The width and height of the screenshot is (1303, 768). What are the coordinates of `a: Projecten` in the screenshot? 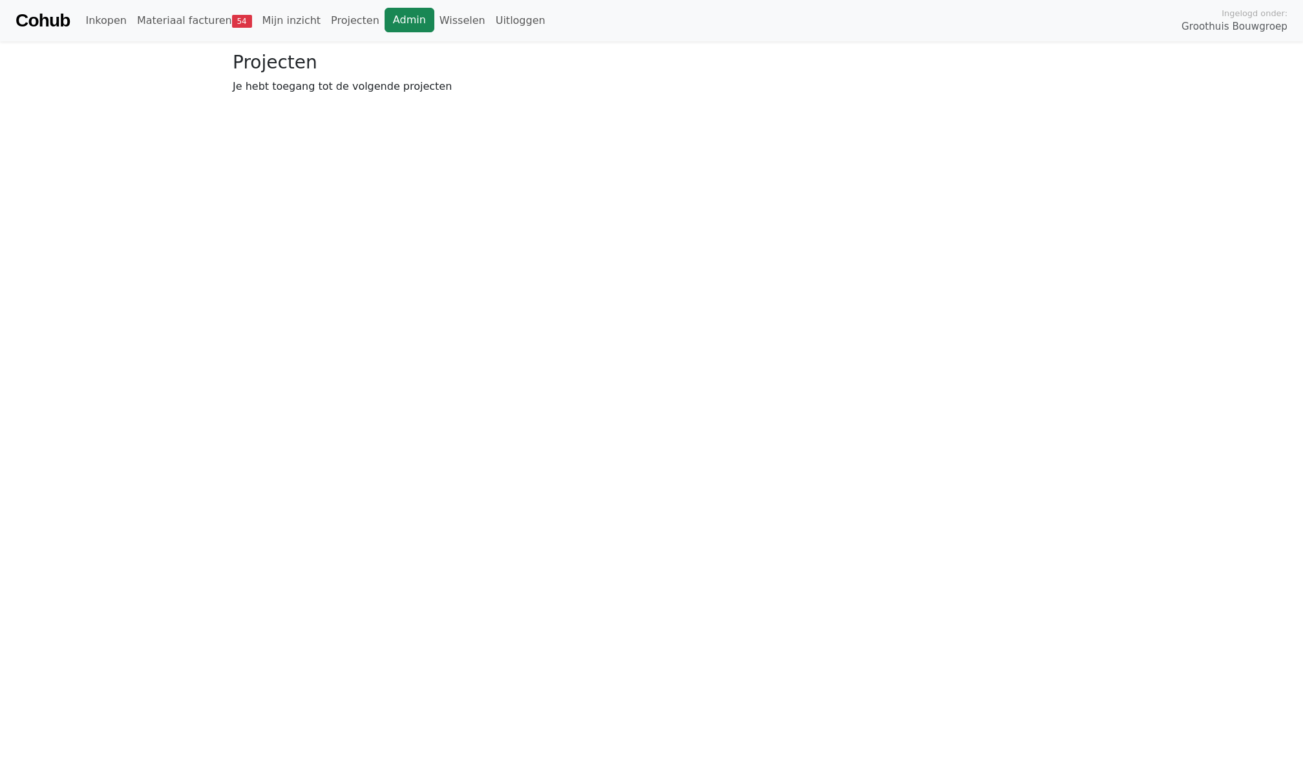 It's located at (355, 21).